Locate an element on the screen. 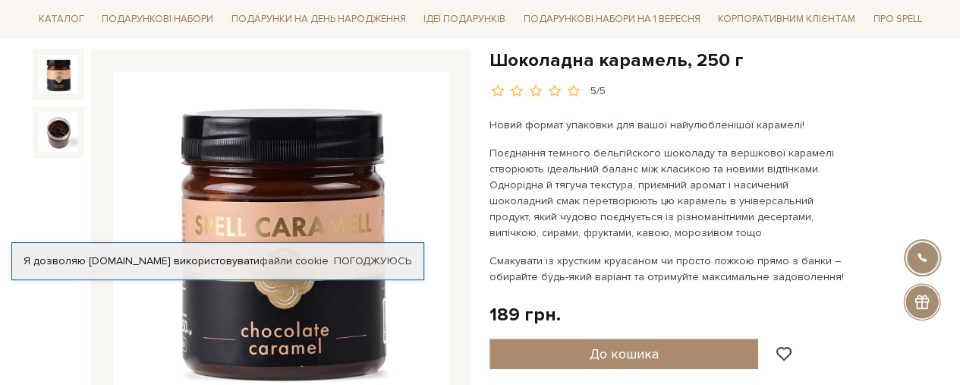  a: Погоджуюсь is located at coordinates (373, 261).